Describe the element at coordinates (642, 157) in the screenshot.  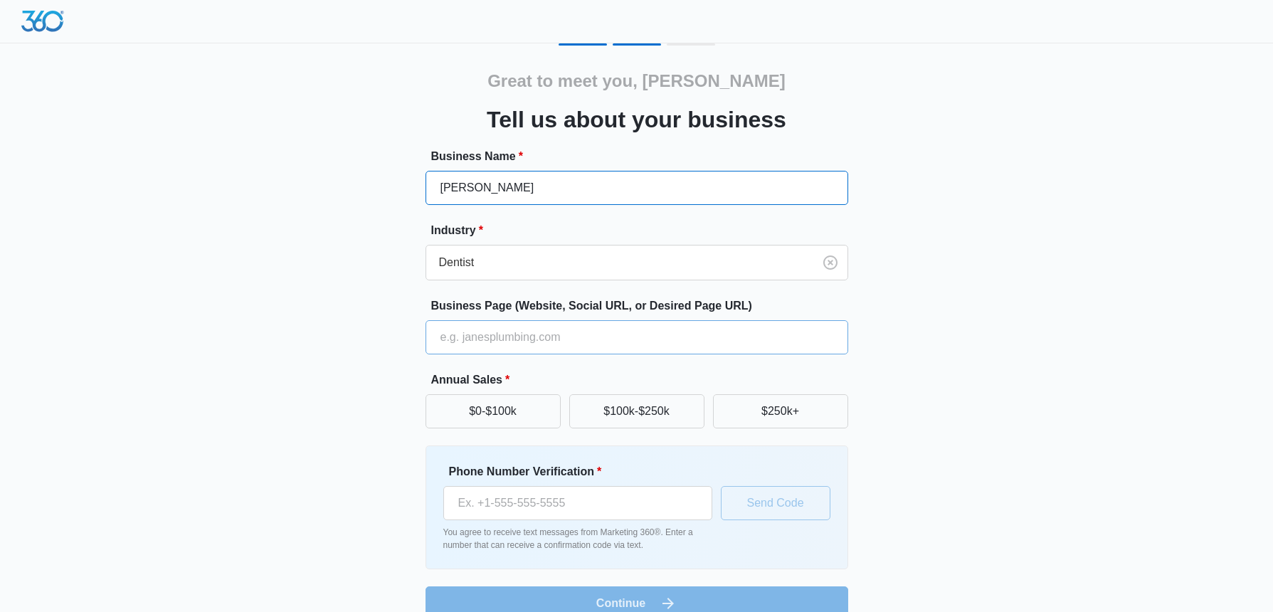
I see `label: Business Name` at that location.